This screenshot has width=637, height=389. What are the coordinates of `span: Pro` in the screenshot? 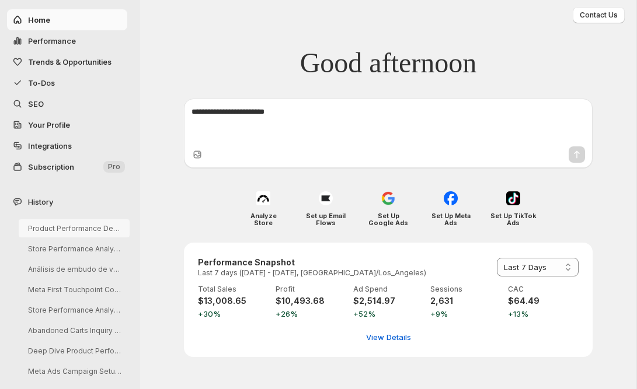 It's located at (114, 167).